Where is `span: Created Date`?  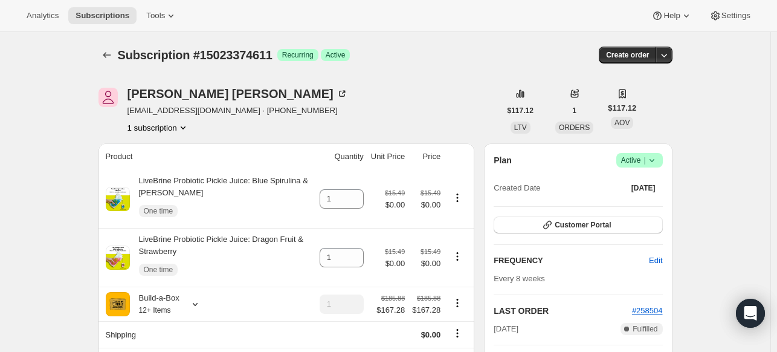
span: Created Date is located at coordinates (517, 188).